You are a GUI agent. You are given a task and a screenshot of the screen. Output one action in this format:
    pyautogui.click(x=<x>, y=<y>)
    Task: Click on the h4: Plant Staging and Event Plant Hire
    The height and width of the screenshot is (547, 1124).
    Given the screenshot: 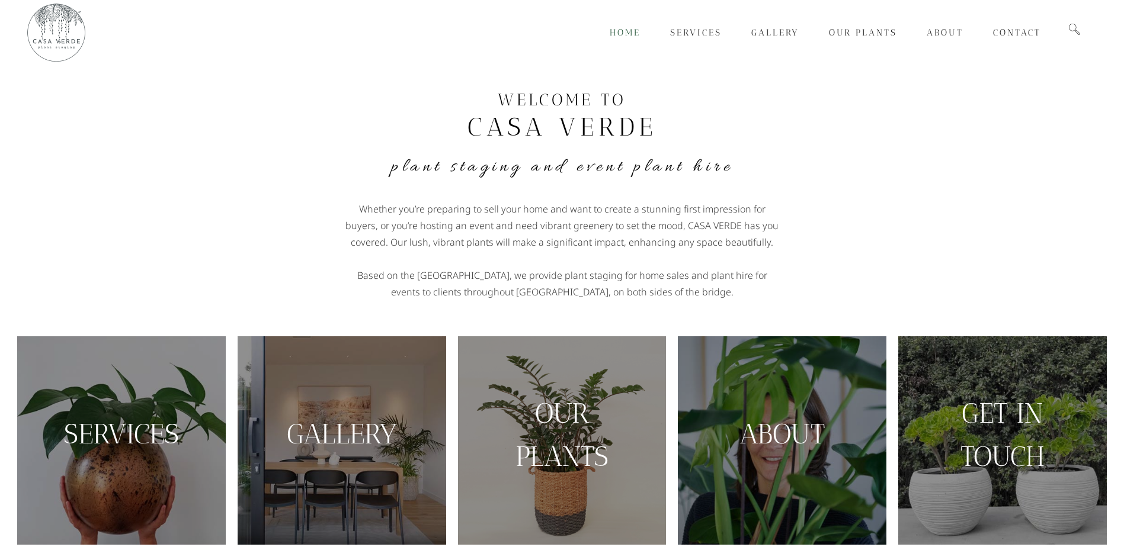 What is the action you would take?
    pyautogui.click(x=562, y=167)
    